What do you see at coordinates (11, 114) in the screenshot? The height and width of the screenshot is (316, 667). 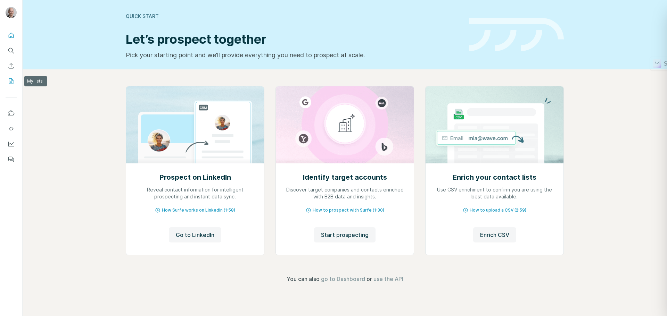 I see `button: Use Surfe on LinkedIn` at bounding box center [11, 114].